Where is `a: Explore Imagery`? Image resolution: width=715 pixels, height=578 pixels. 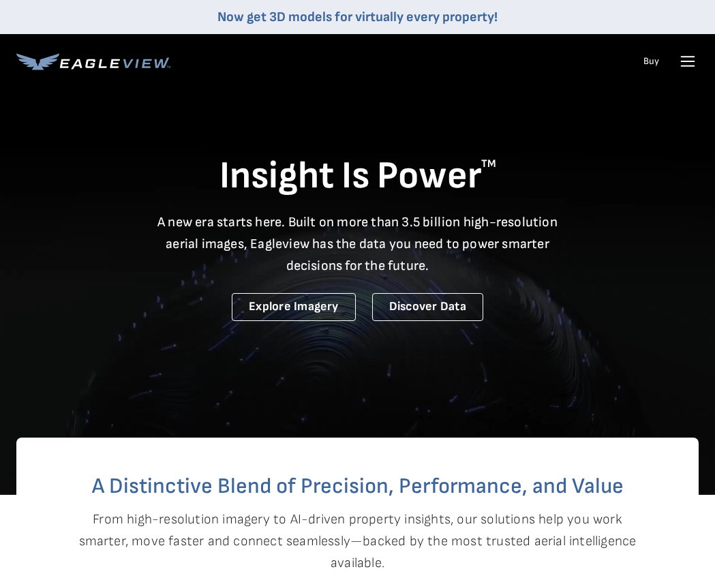 a: Explore Imagery is located at coordinates (294, 307).